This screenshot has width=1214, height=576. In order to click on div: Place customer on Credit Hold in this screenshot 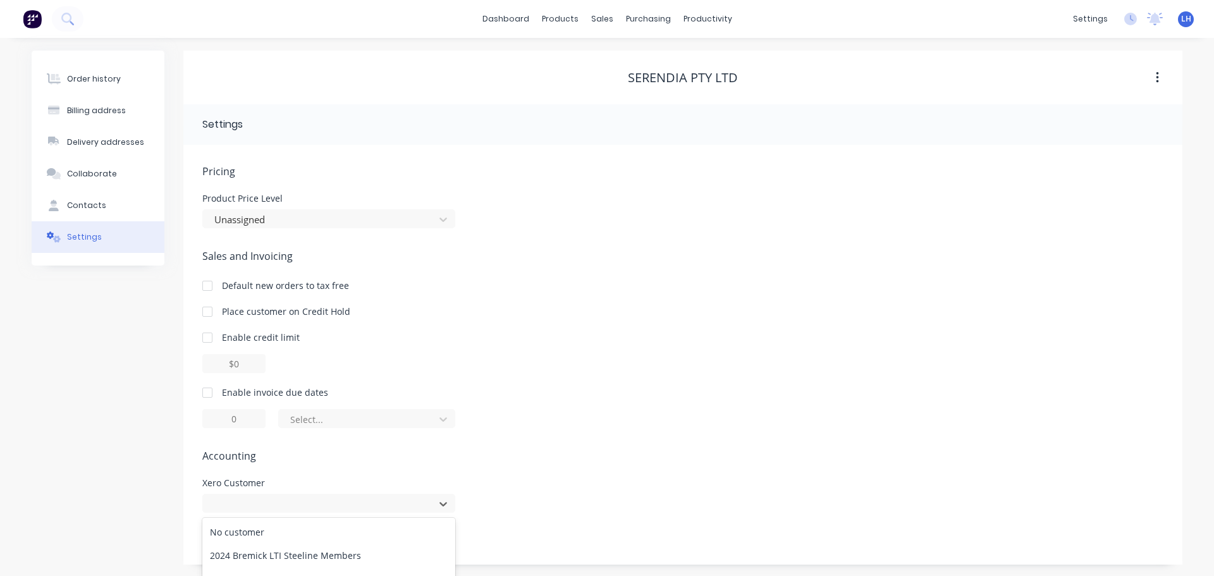, I will do `click(286, 311)`.